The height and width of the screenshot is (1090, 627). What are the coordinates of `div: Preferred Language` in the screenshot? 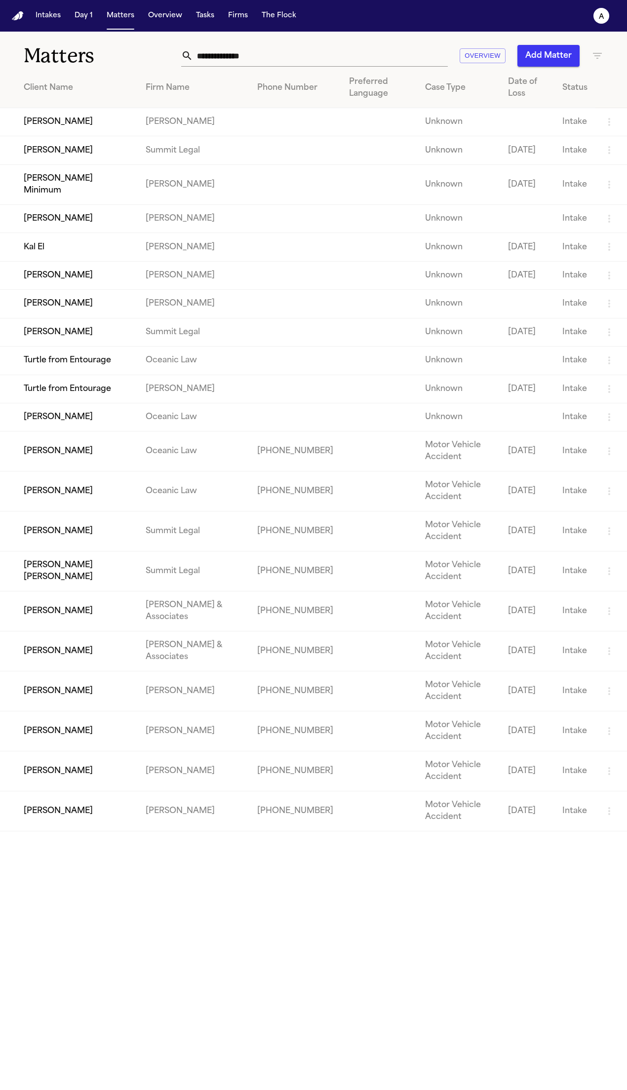 It's located at (379, 88).